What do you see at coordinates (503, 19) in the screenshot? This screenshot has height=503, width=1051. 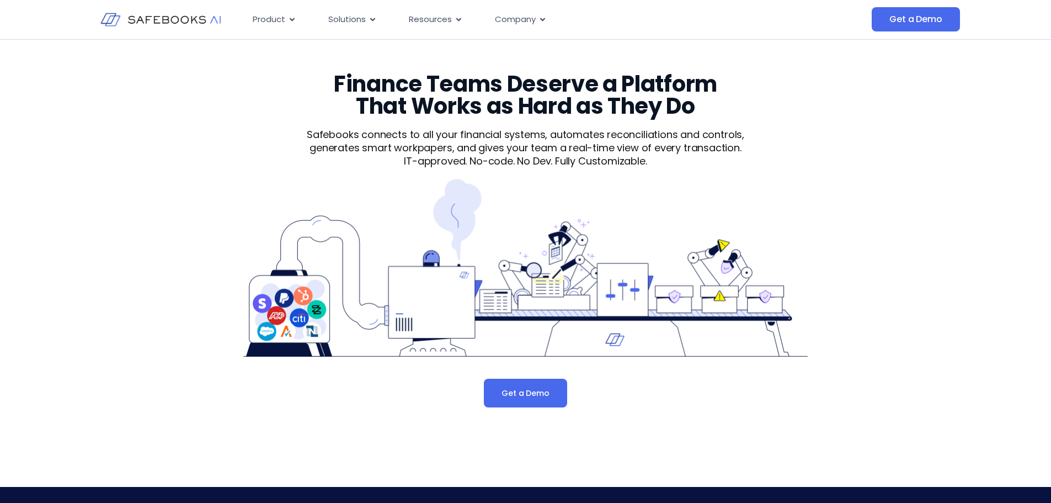 I see `div: Menu Toggle` at bounding box center [503, 19].